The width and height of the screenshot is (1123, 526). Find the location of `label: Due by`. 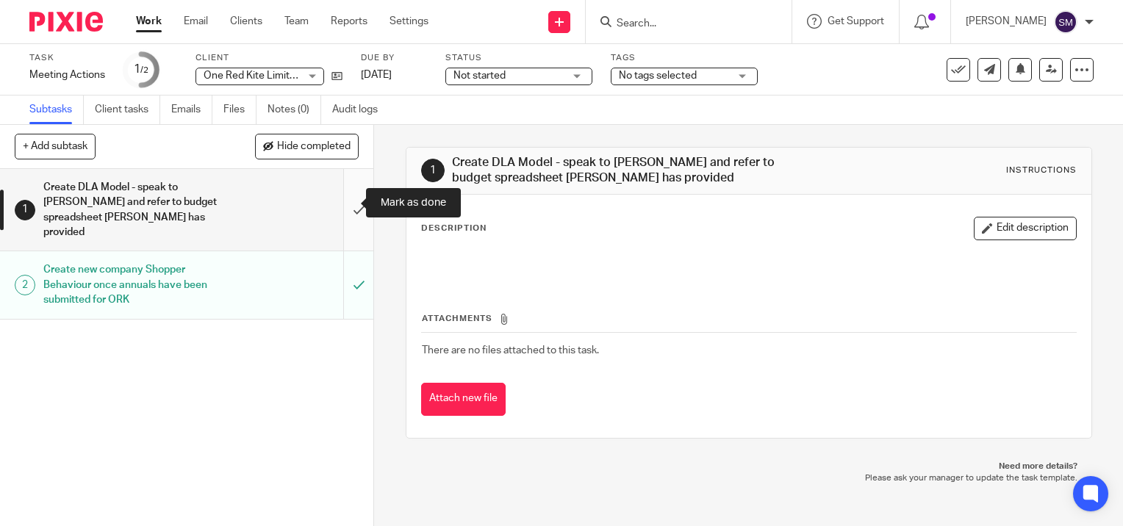

label: Due by is located at coordinates (394, 58).